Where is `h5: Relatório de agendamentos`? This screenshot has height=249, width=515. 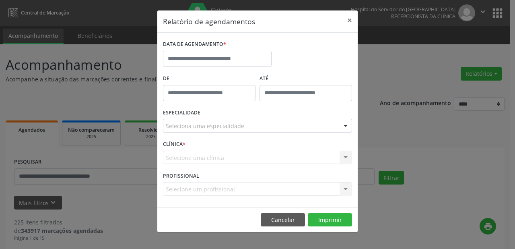 h5: Relatório de agendamentos is located at coordinates (209, 21).